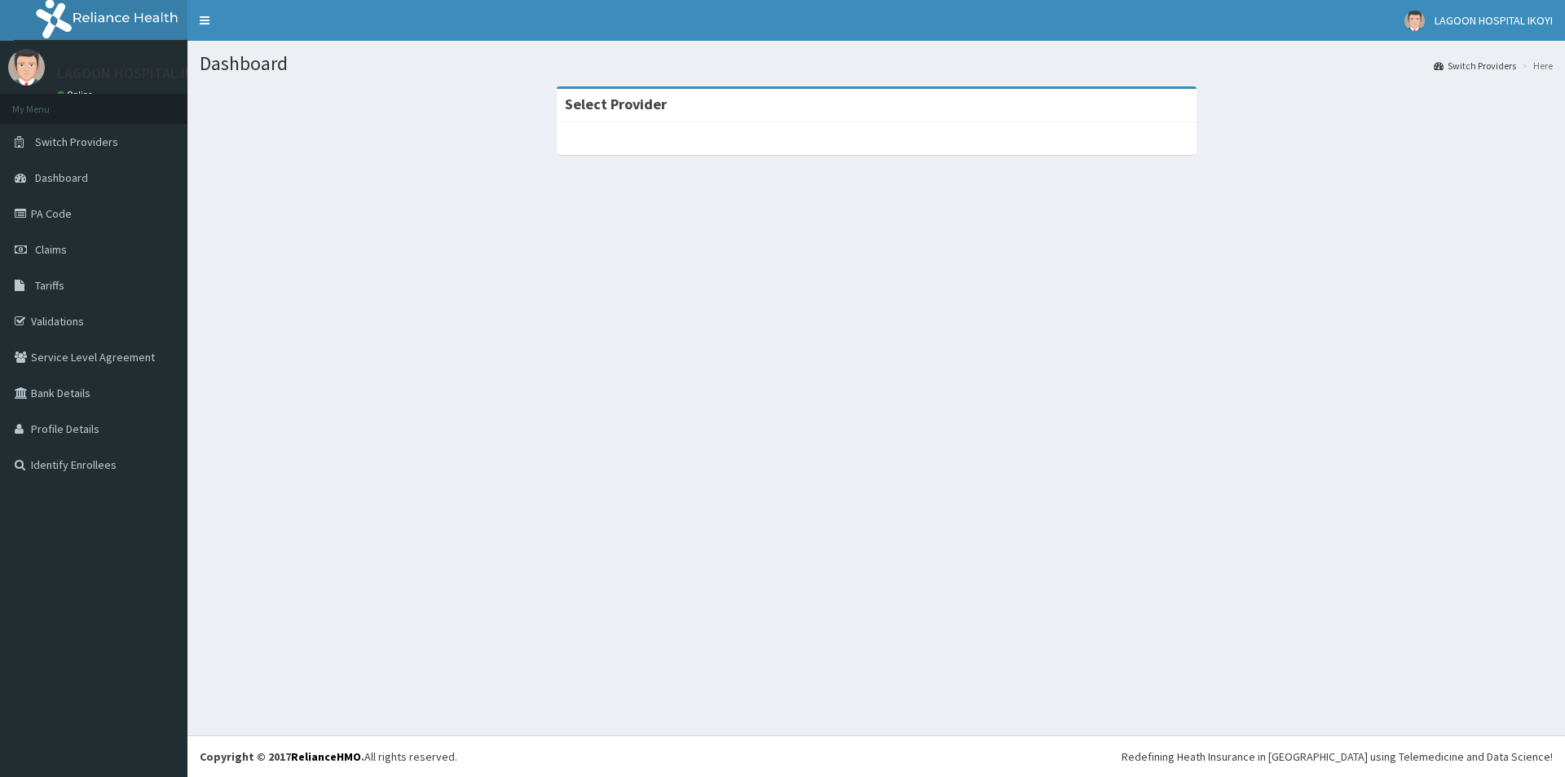 The height and width of the screenshot is (777, 1565). I want to click on strong: Select Provider, so click(615, 104).